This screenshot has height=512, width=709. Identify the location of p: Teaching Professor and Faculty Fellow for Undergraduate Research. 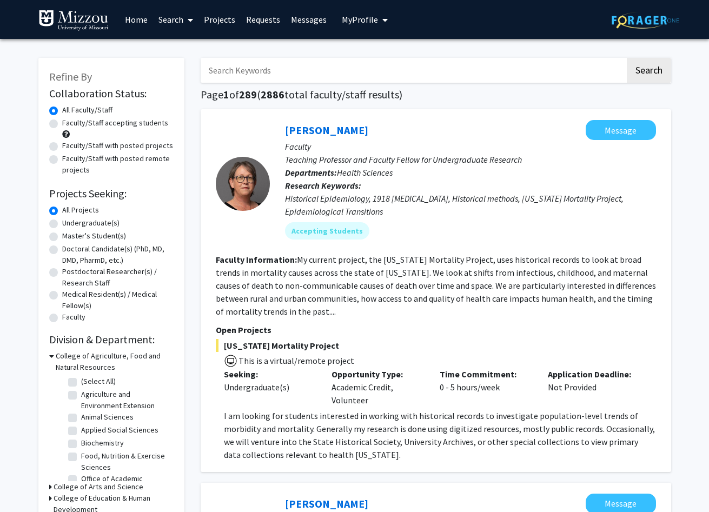
(471, 160).